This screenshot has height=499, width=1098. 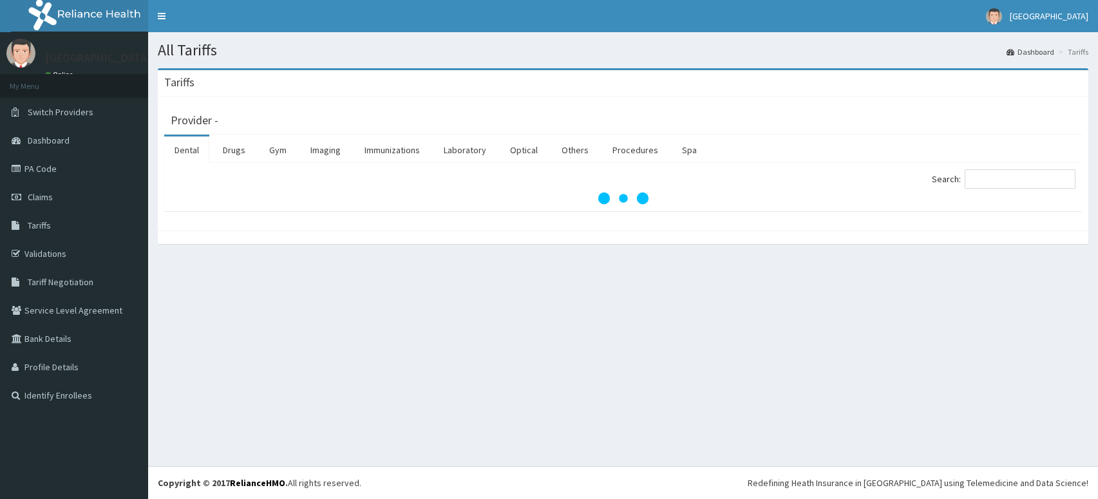 I want to click on span: Tariff Negotiation, so click(x=61, y=282).